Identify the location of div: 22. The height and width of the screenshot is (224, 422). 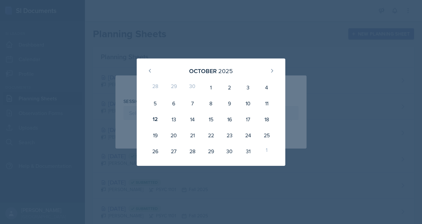
(211, 135).